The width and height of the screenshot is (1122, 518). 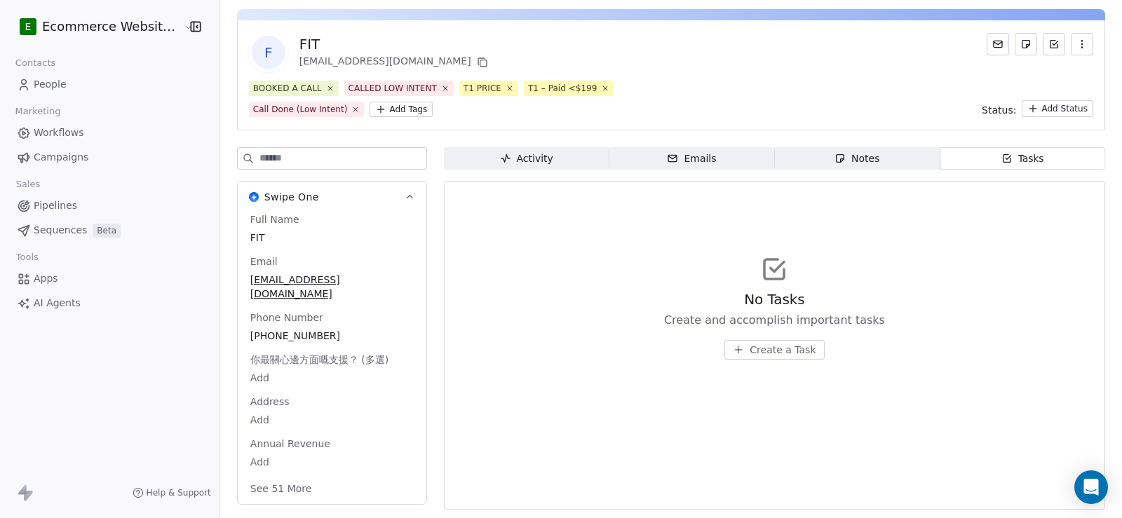 I want to click on div: Activity, so click(x=527, y=159).